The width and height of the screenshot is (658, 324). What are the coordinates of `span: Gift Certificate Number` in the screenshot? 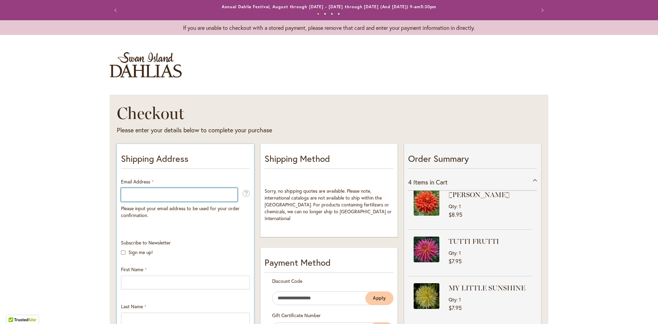 It's located at (296, 315).